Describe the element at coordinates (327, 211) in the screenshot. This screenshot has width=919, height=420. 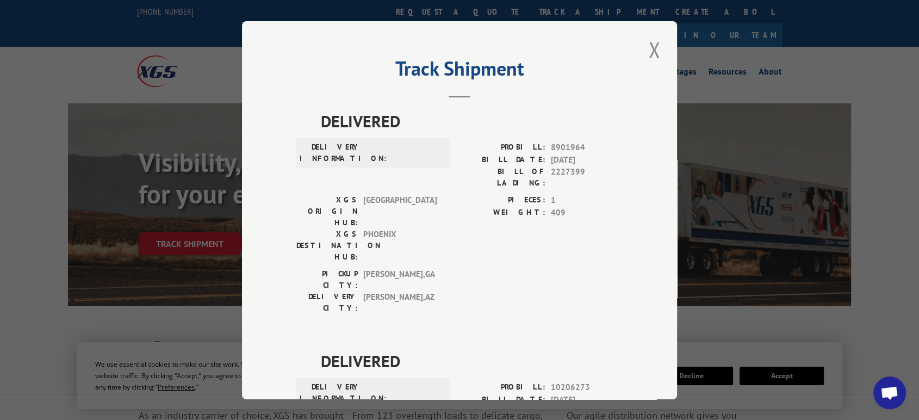
I see `label: XGS ORIGIN HUB:` at that location.